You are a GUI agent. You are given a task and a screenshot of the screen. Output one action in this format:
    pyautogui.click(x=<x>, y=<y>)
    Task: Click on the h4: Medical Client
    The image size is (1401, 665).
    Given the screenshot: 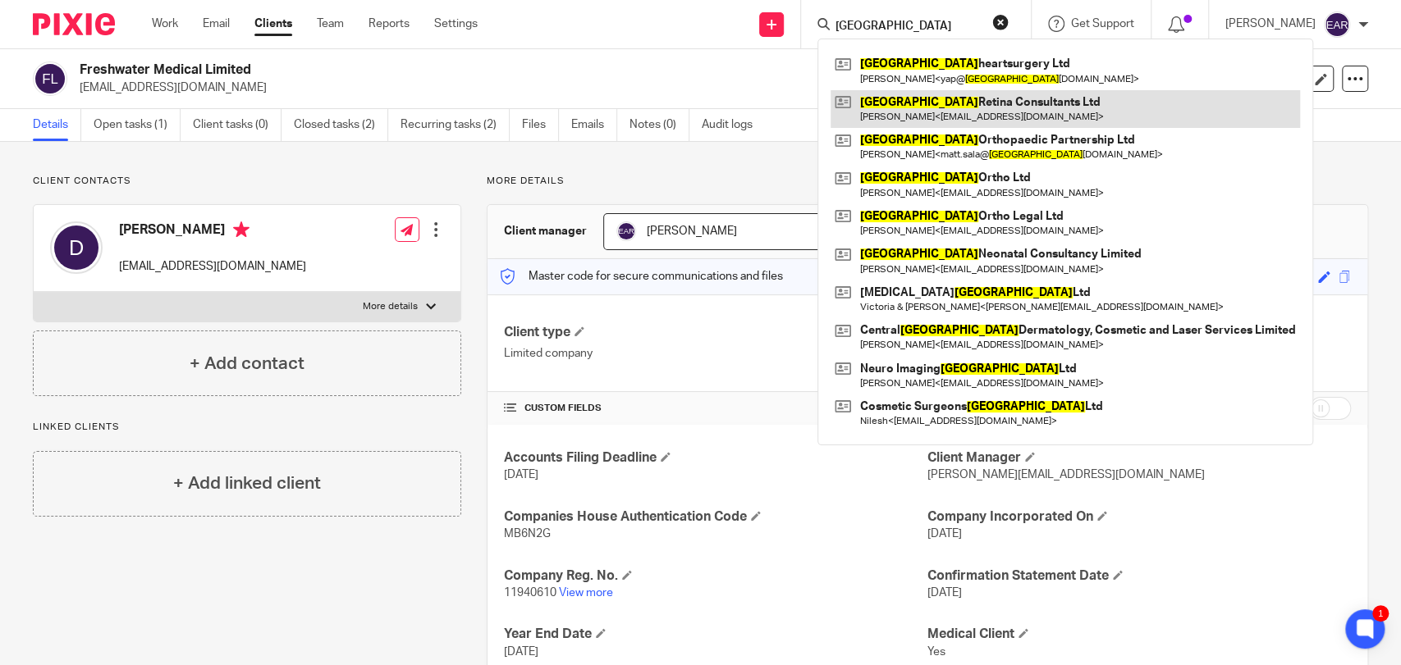 What is the action you would take?
    pyautogui.click(x=1139, y=634)
    